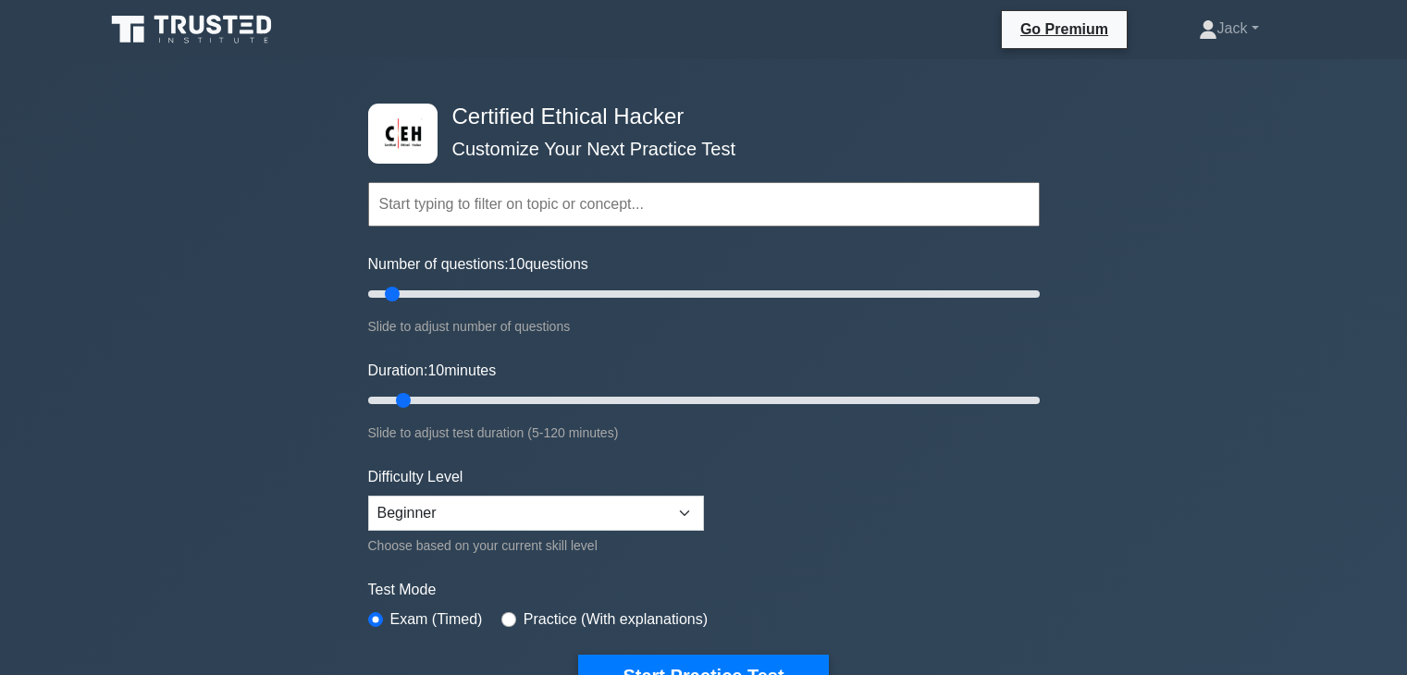 The image size is (1407, 675). Describe the element at coordinates (704, 433) in the screenshot. I see `div: Slide to adjust test duration (5-120 minutes)` at that location.